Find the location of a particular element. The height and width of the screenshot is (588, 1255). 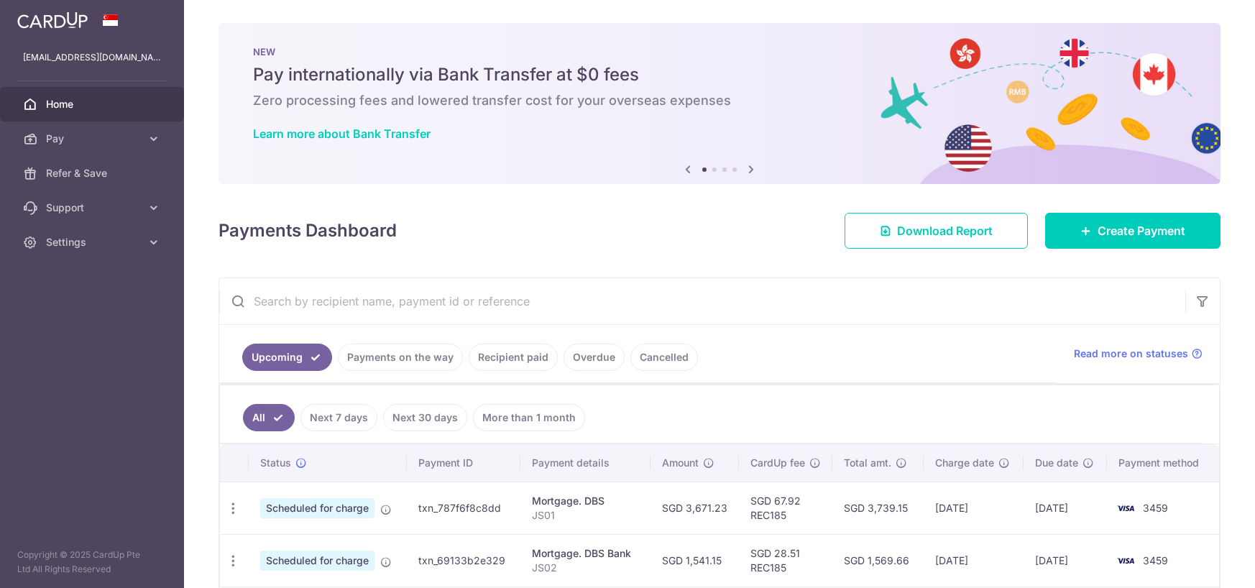

td: txn_69133b2e329 is located at coordinates (464, 560).